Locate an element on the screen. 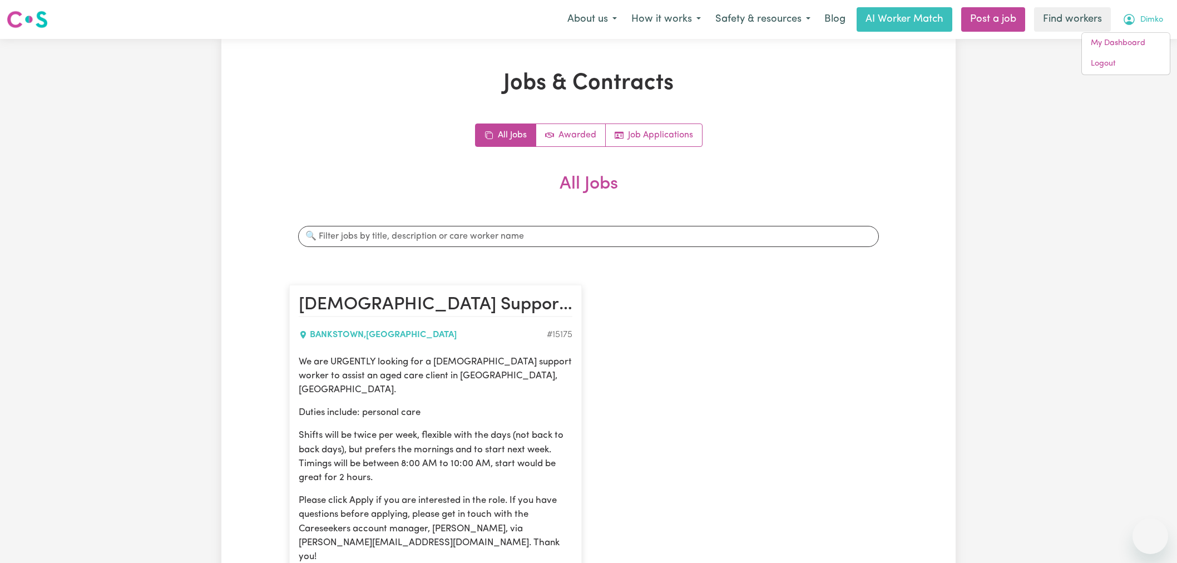 The width and height of the screenshot is (1177, 563). h2: Female Support Worker Needed In Bankstown, NSW is located at coordinates (435, 305).